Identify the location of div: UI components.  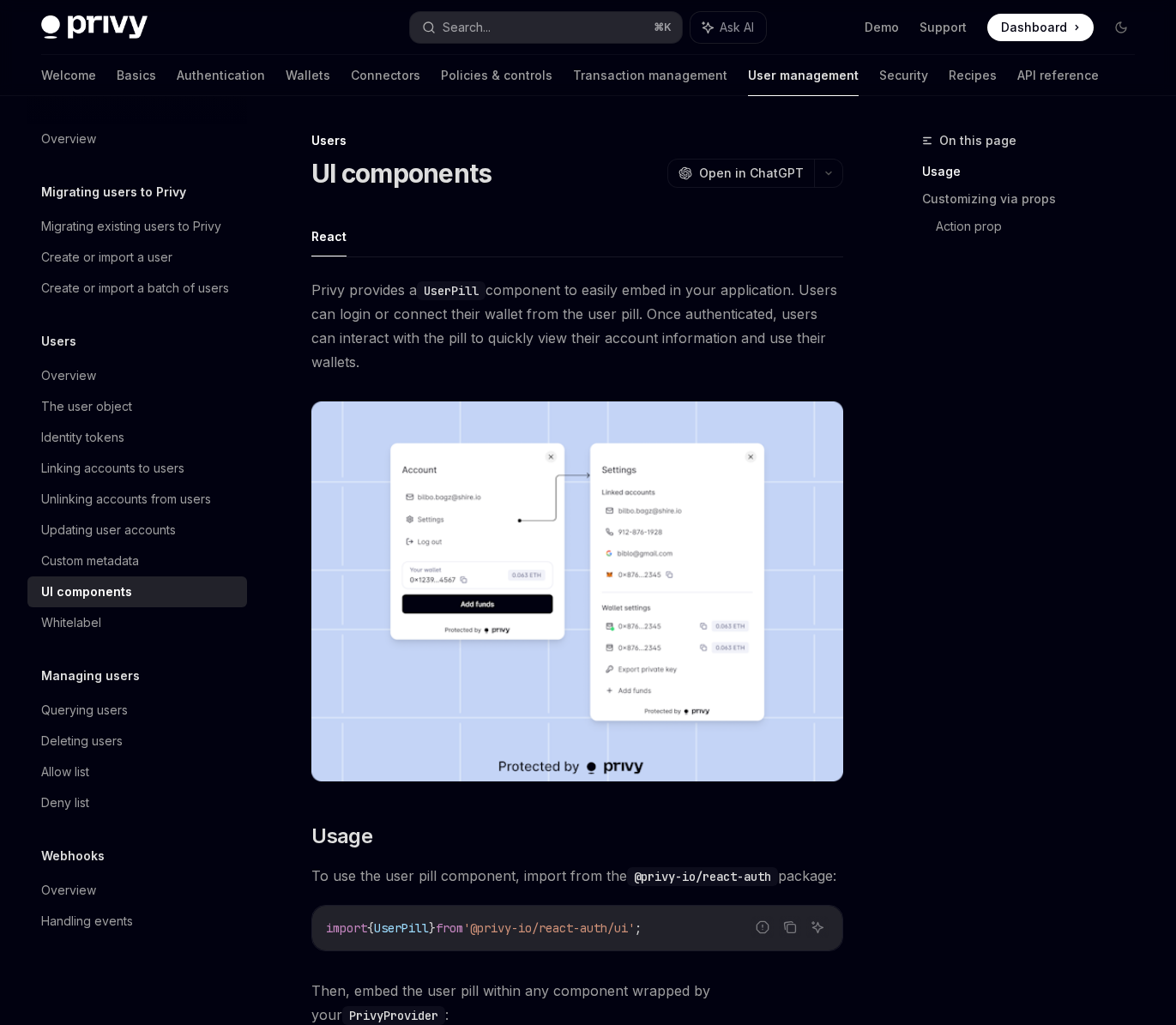
(87, 592).